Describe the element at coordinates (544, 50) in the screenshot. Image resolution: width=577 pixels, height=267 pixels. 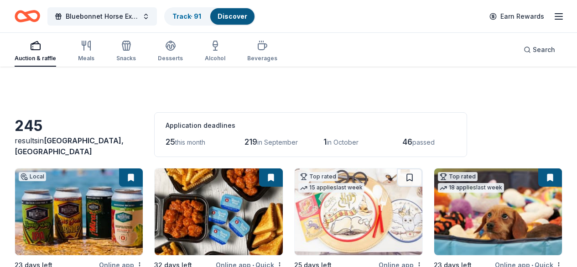
I see `span: Search` at that location.